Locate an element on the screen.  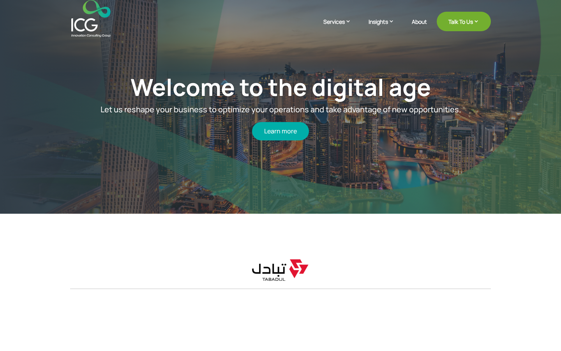
a: Welcome to the digital age is located at coordinates (281, 87).